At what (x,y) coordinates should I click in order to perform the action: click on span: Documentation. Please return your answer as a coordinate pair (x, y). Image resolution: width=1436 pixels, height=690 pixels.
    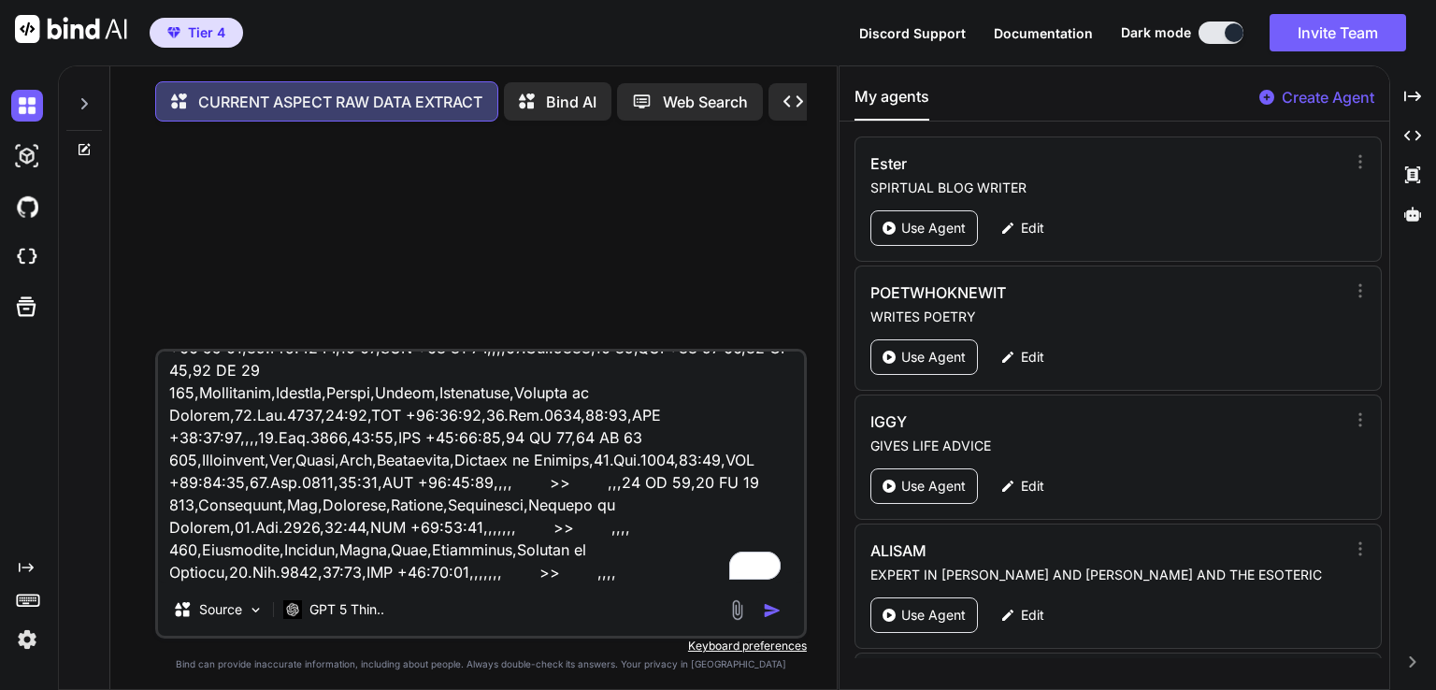
    Looking at the image, I should click on (1044, 33).